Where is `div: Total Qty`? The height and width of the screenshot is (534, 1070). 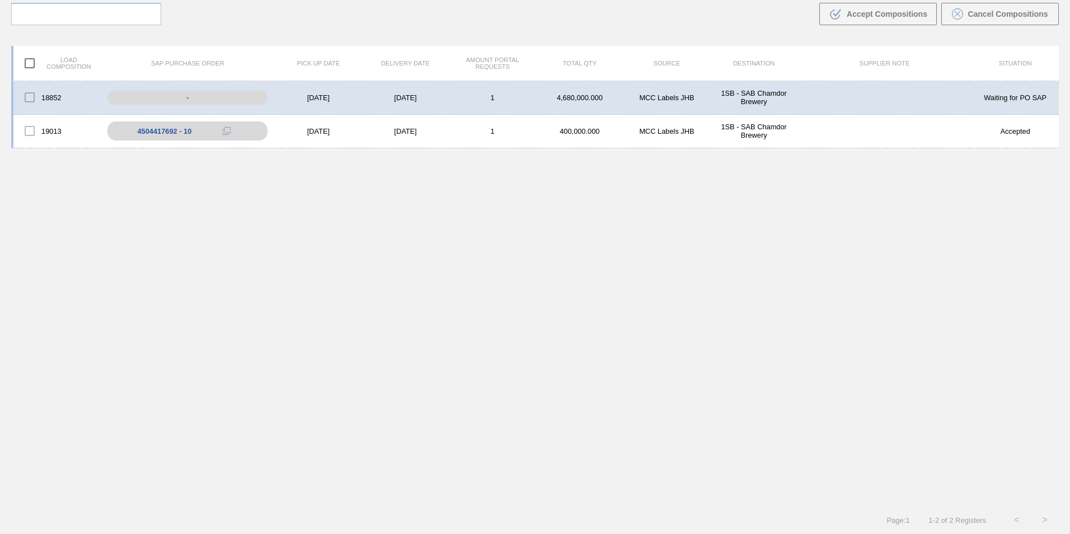
div: Total Qty is located at coordinates (580, 63).